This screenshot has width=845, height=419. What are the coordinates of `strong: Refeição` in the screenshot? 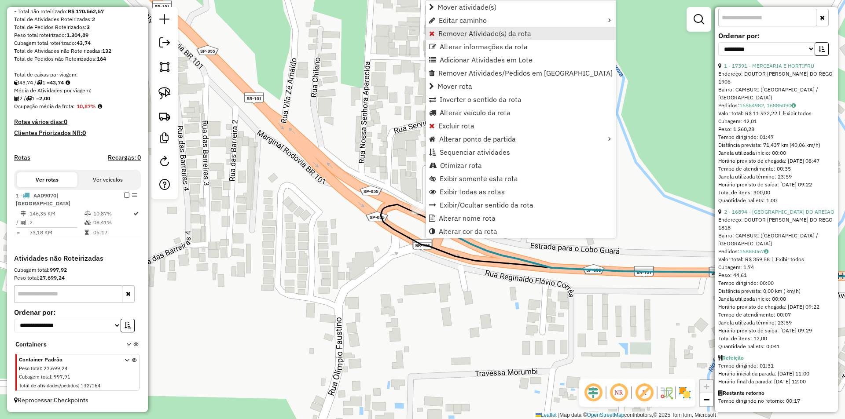 It's located at (732, 358).